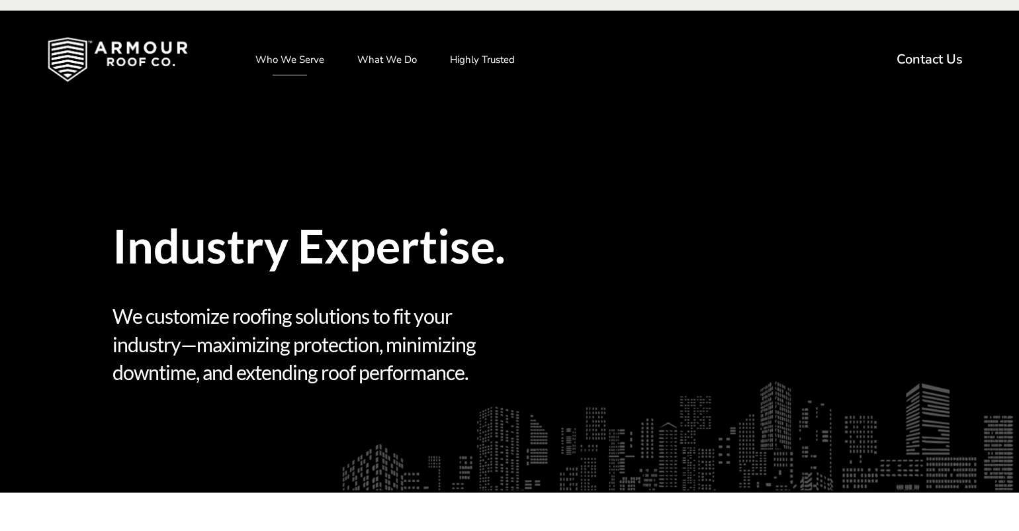 The image size is (1019, 531). What do you see at coordinates (387, 60) in the screenshot?
I see `a: What We Do` at bounding box center [387, 60].